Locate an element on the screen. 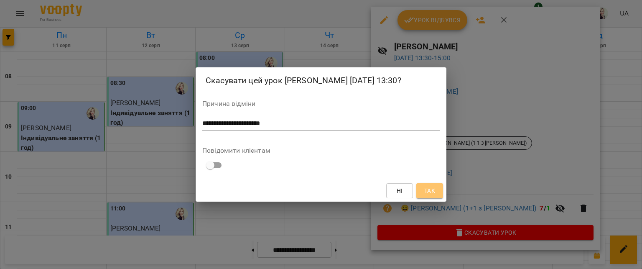 The height and width of the screenshot is (269, 642). button: Ні is located at coordinates (399, 191).